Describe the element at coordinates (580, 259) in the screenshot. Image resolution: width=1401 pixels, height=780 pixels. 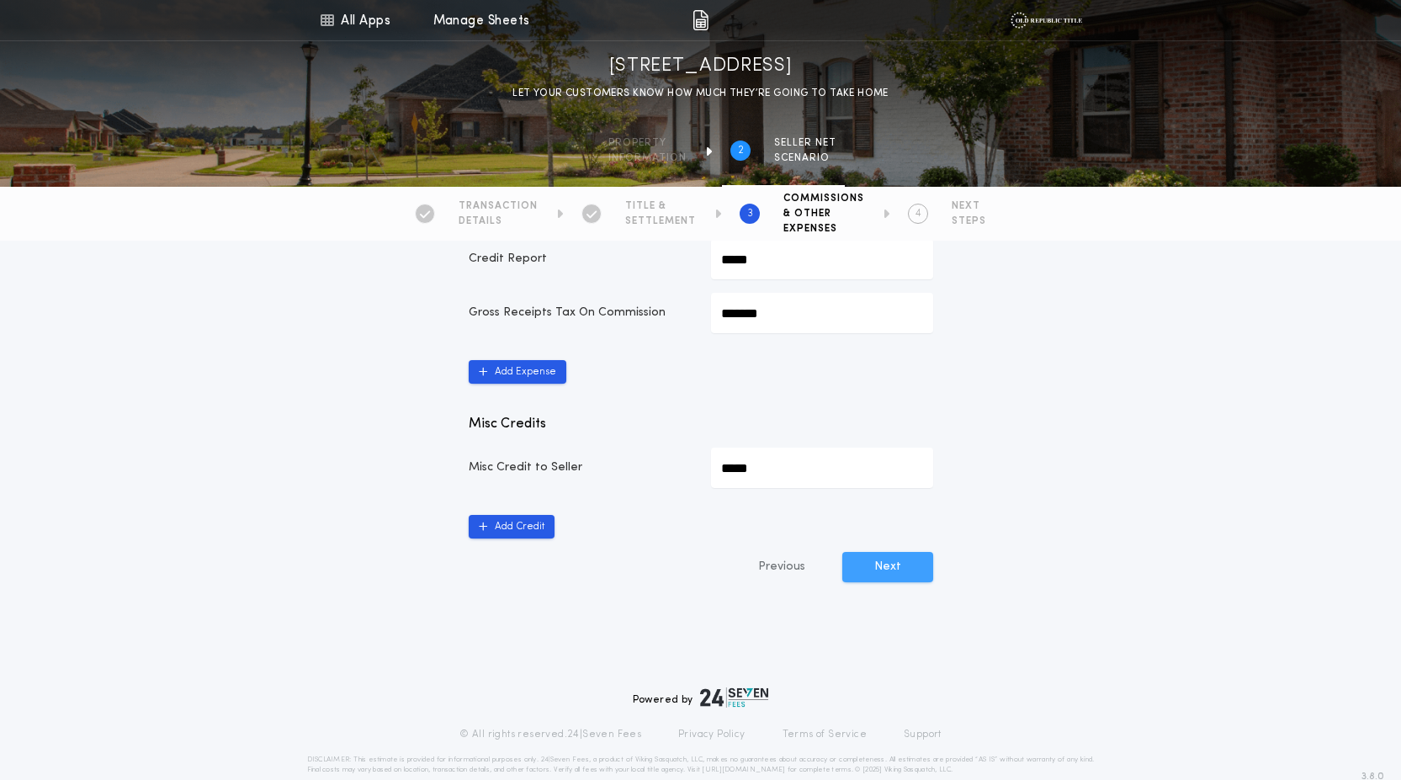
I see `p: Credit Report` at that location.